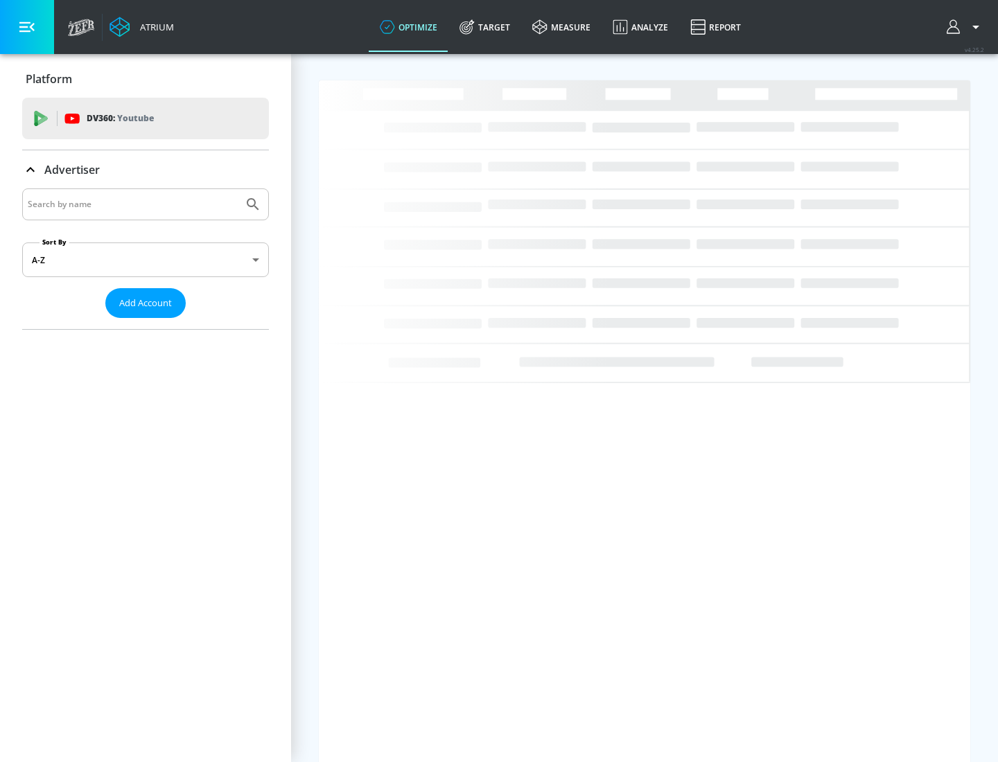  Describe the element at coordinates (640, 27) in the screenshot. I see `a: Analyze` at that location.